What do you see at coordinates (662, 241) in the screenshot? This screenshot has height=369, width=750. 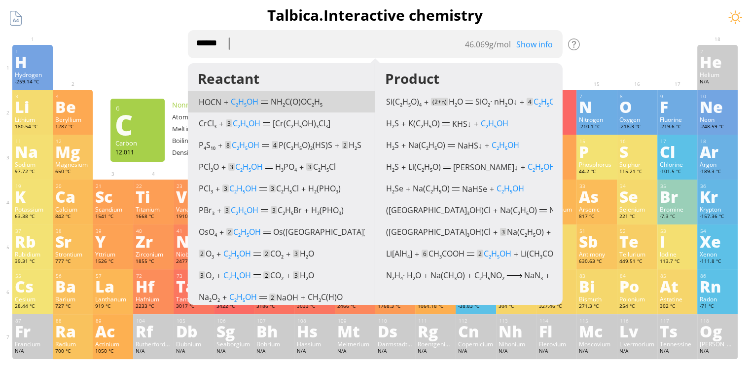 I see `ya-tr-span: I` at bounding box center [662, 241].